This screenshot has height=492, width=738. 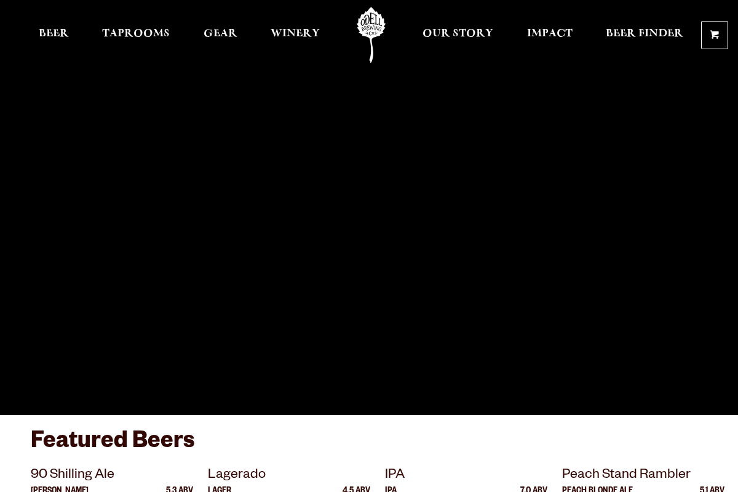 What do you see at coordinates (136, 34) in the screenshot?
I see `span: Taprooms` at bounding box center [136, 34].